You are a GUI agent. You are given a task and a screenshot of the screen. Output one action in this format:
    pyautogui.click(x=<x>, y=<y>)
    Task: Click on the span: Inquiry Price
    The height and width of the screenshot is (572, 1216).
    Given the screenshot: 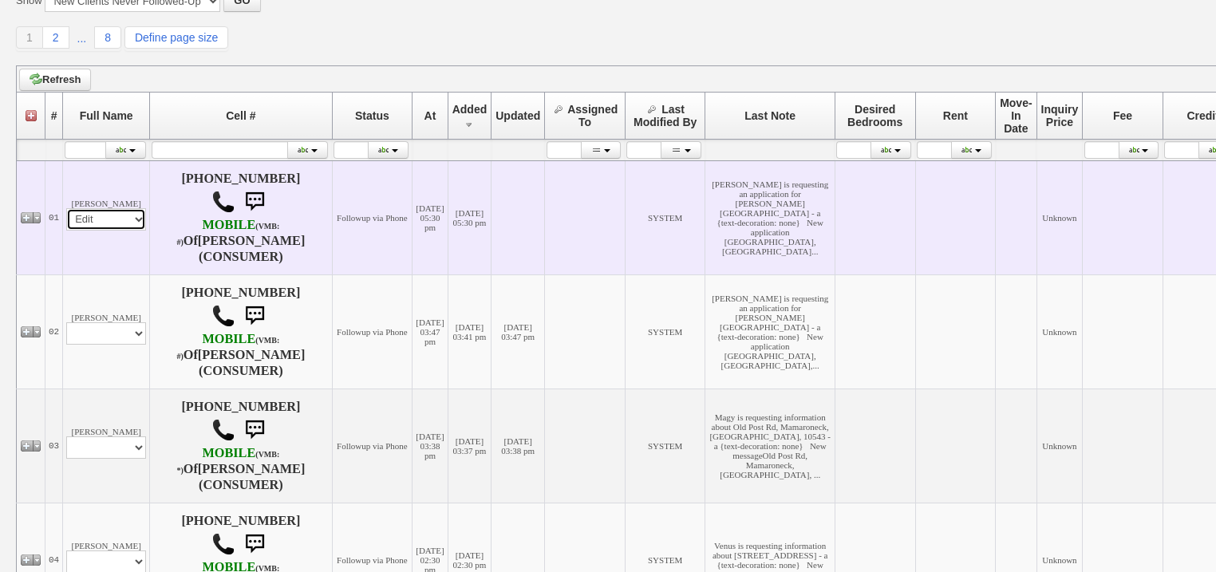 What is the action you would take?
    pyautogui.click(x=1059, y=116)
    